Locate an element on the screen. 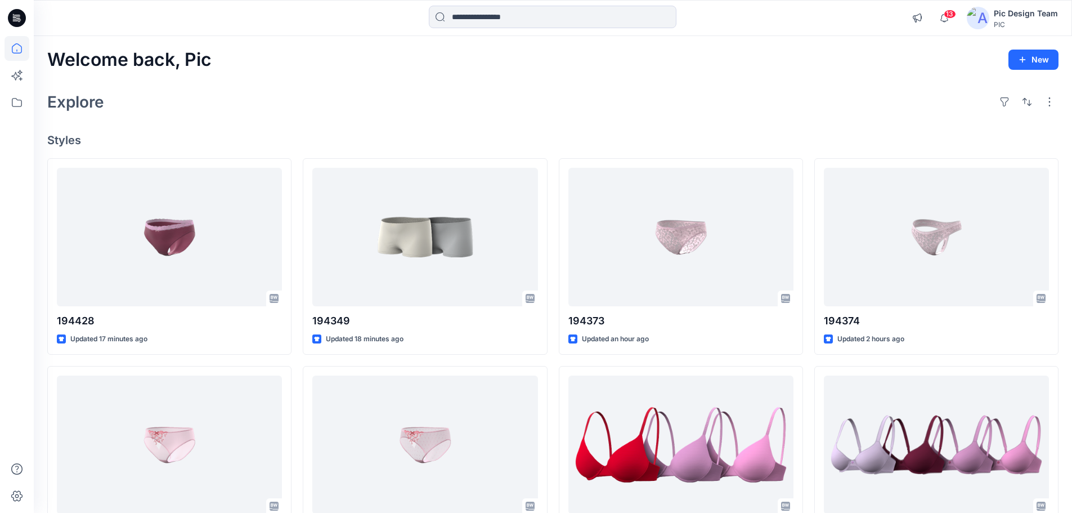  a: 194428 is located at coordinates (169, 237).